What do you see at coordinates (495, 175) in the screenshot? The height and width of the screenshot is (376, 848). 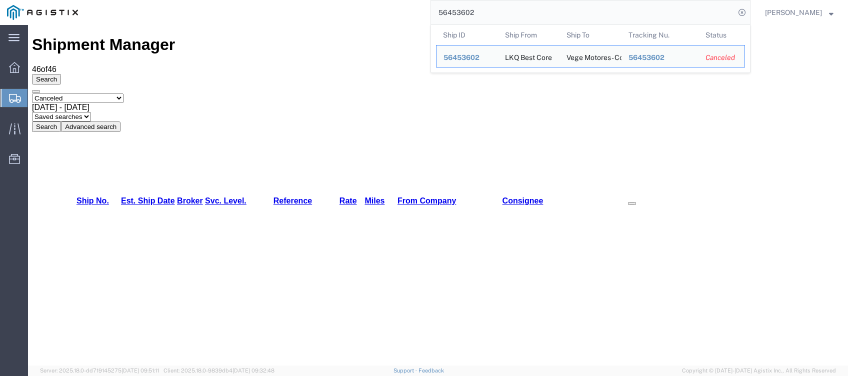 I see `a: Consignee` at bounding box center [495, 175].